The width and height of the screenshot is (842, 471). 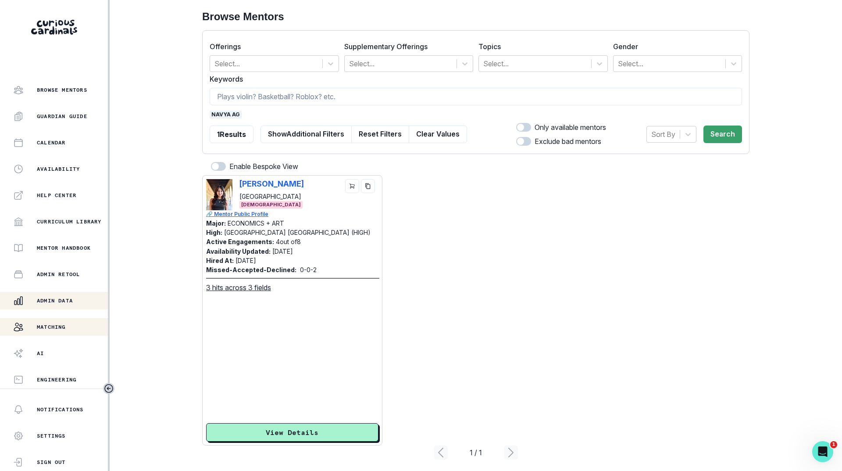 I want to click on button: Toggle sidebar, so click(x=109, y=388).